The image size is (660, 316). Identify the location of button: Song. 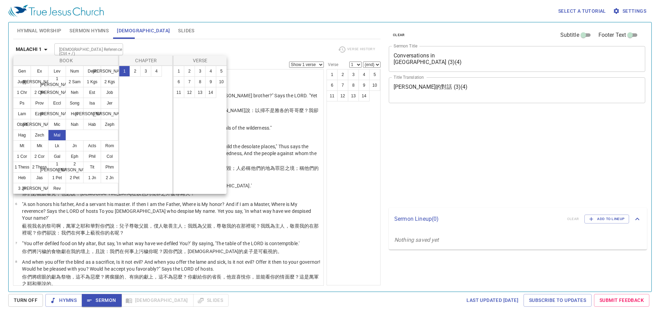
(75, 103).